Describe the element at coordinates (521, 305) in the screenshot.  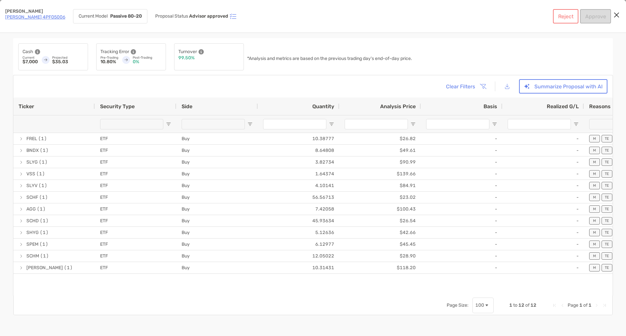
I see `span: 12` at that location.